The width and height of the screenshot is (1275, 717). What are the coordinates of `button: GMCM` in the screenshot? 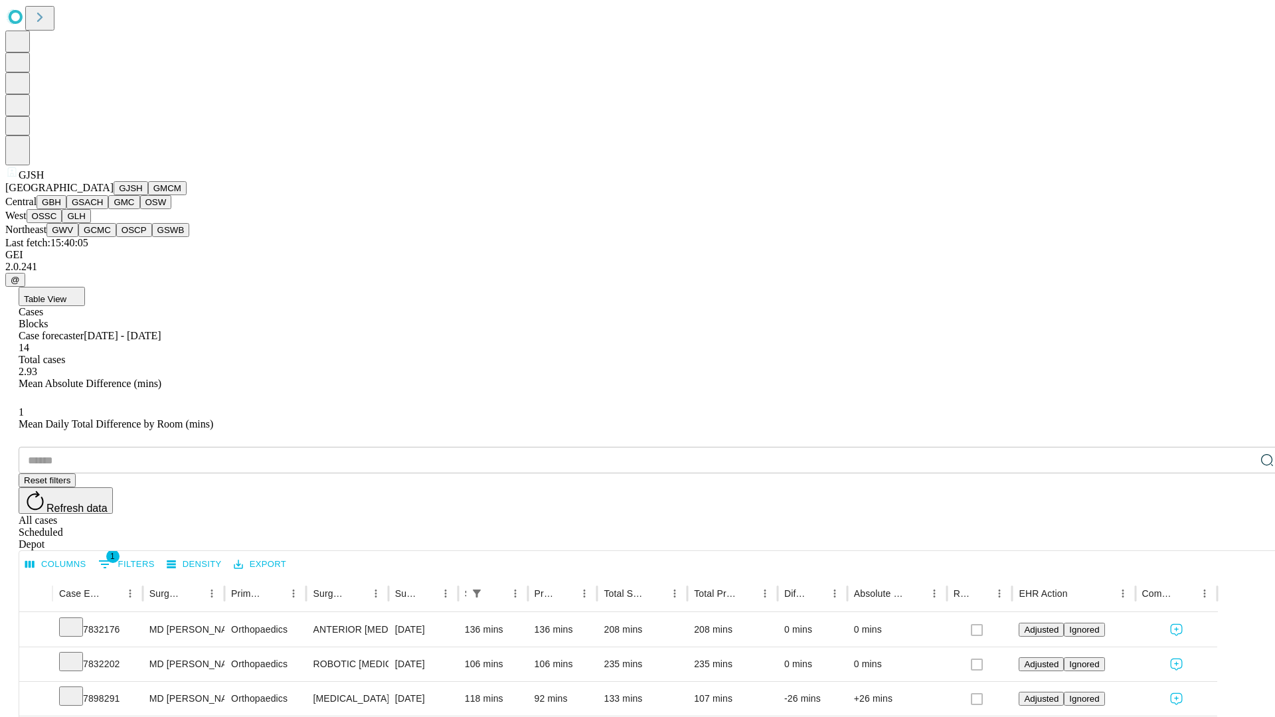 It's located at (167, 188).